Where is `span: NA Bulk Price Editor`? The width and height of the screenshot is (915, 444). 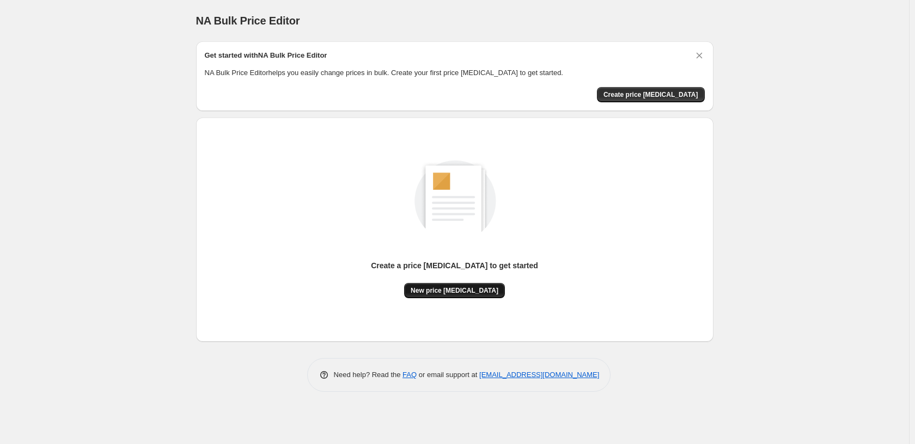 span: NA Bulk Price Editor is located at coordinates (248, 21).